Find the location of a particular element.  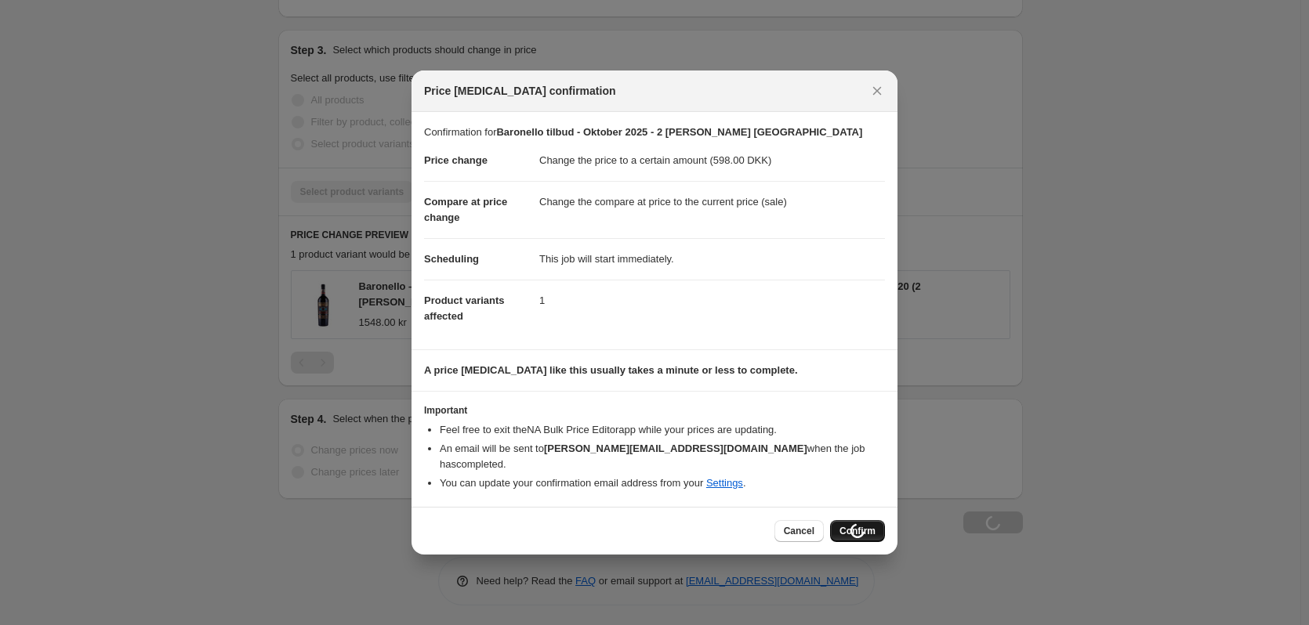

span: Price change is located at coordinates (455, 160).